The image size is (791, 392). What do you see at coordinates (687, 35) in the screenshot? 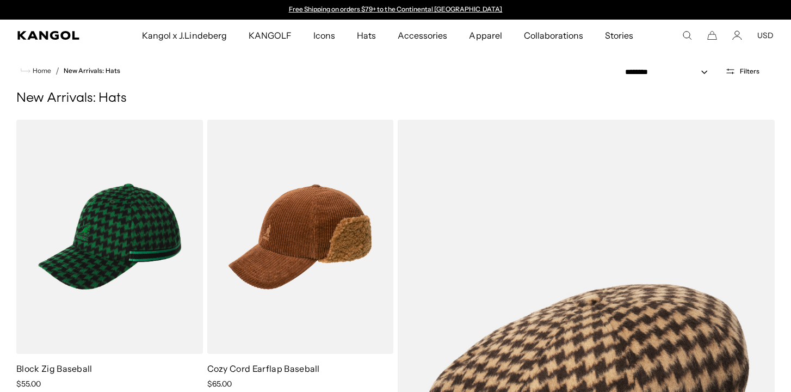
I see `summary: Search here` at bounding box center [687, 35].